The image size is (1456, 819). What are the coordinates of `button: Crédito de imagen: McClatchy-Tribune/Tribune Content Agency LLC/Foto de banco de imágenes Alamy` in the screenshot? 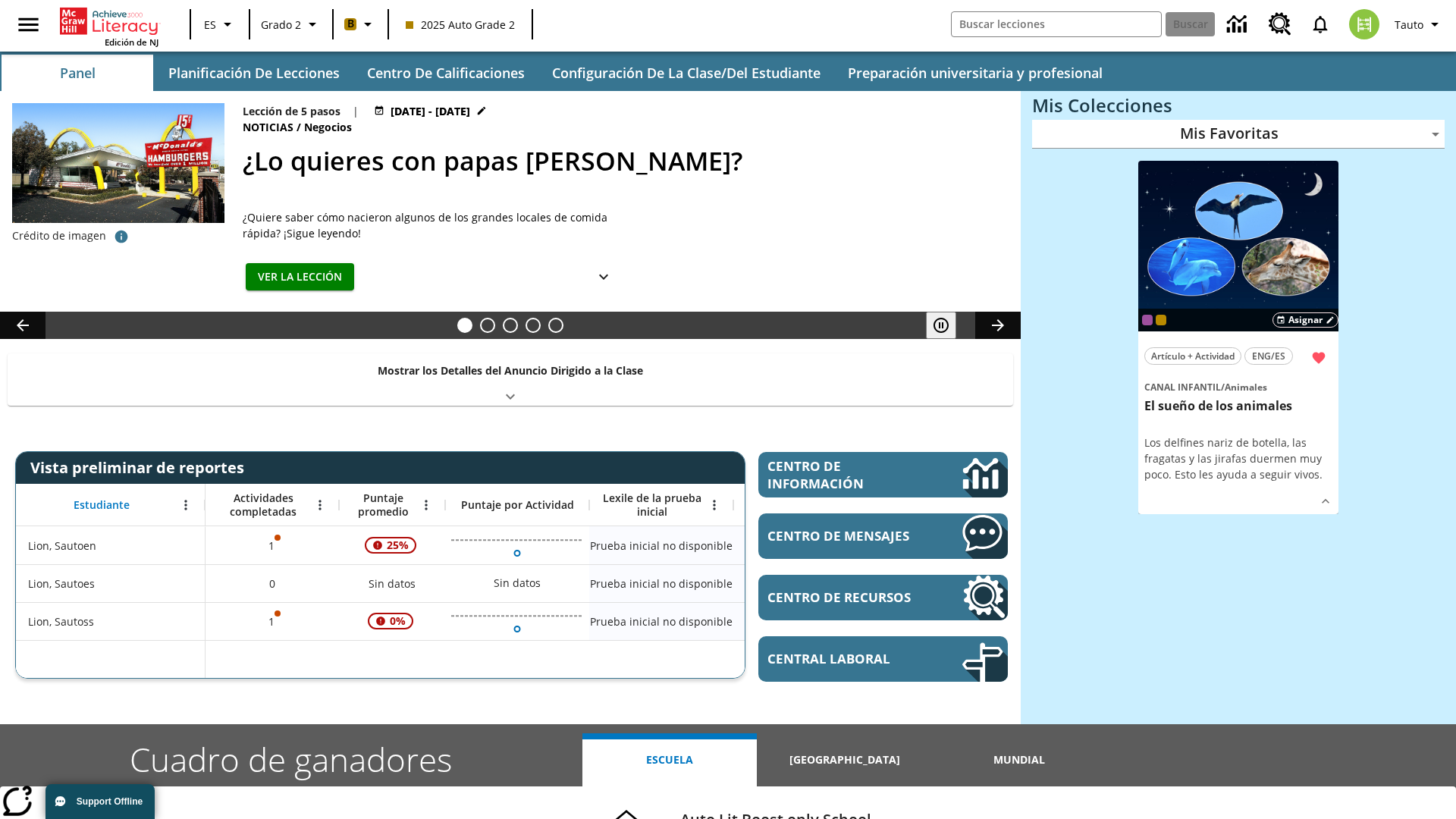 It's located at (121, 237).